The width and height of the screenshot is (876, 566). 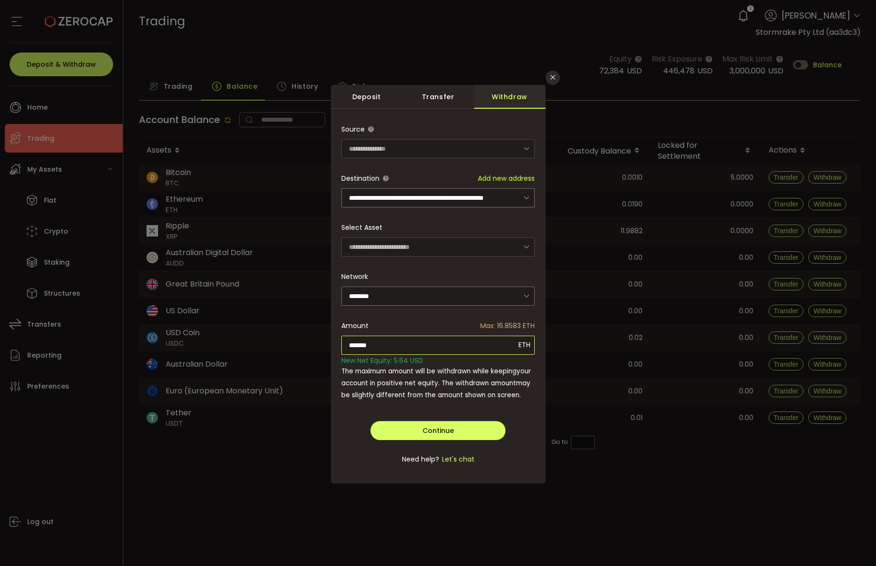 I want to click on div: Transfer, so click(x=438, y=97).